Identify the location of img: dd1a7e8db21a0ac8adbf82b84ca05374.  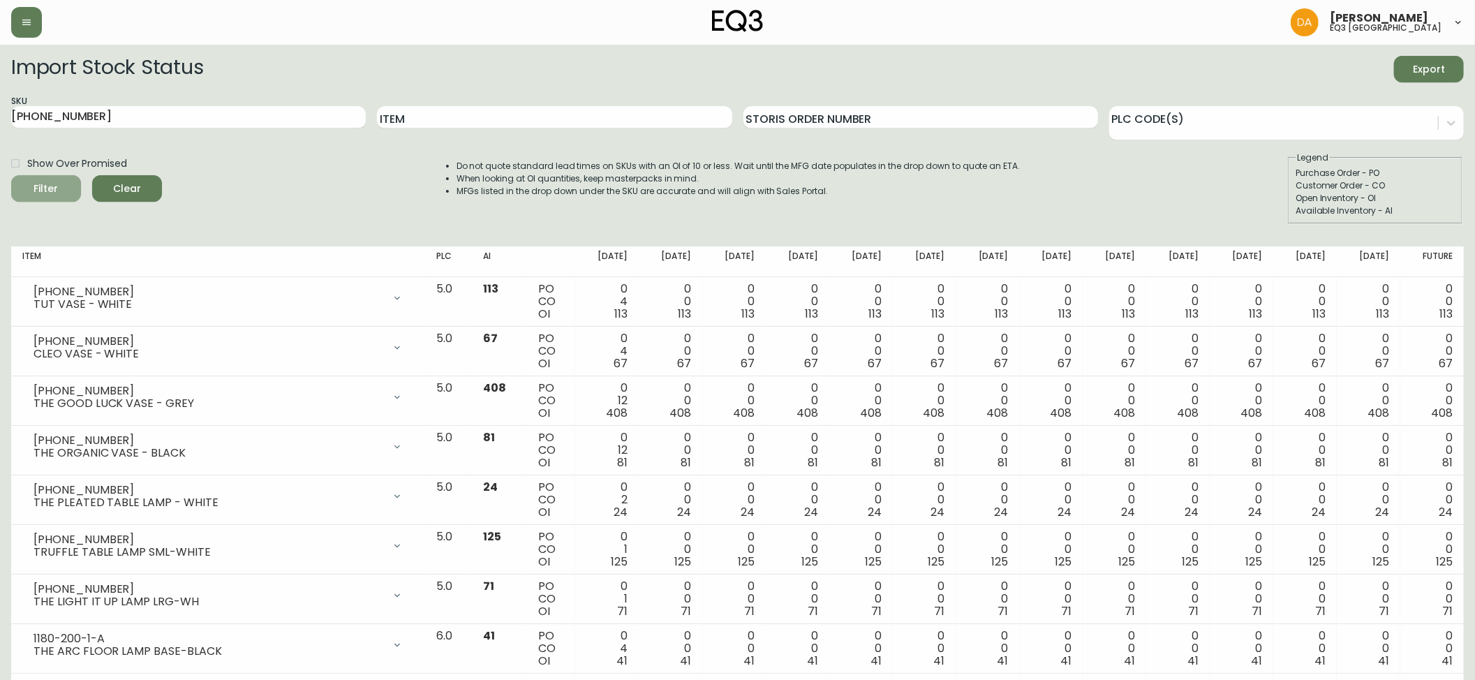
(1305, 22).